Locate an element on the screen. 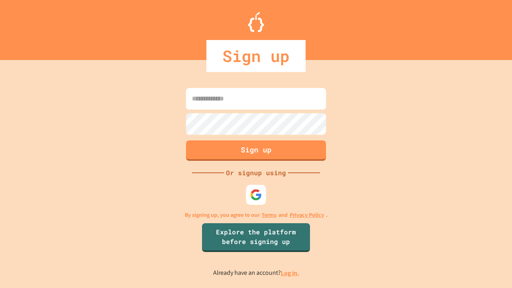 The width and height of the screenshot is (512, 288). p: By signing up, you agree to our and . is located at coordinates (256, 215).